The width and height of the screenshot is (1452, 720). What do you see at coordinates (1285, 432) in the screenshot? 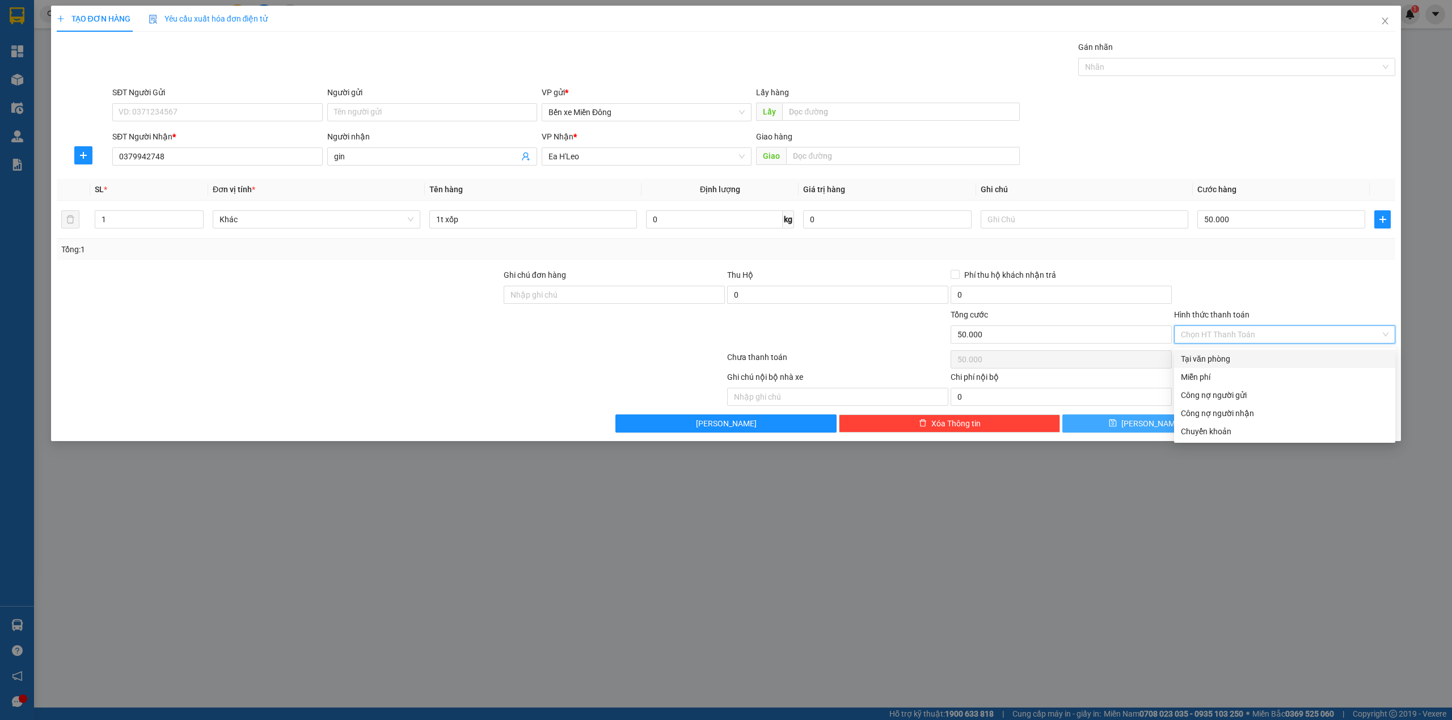
I see `div: Chuyển khoản` at bounding box center [1285, 432].